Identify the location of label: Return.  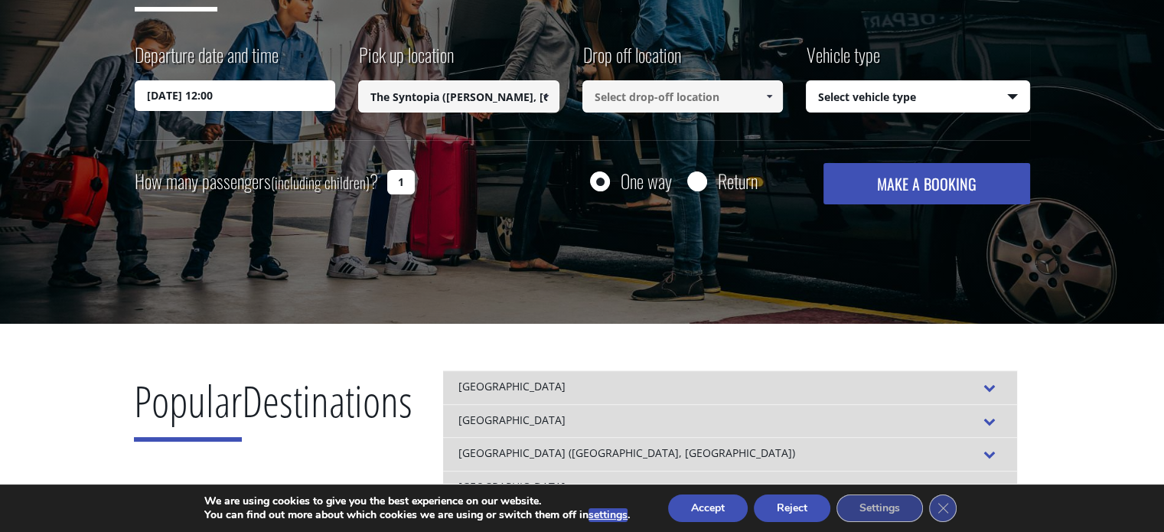
(738, 181).